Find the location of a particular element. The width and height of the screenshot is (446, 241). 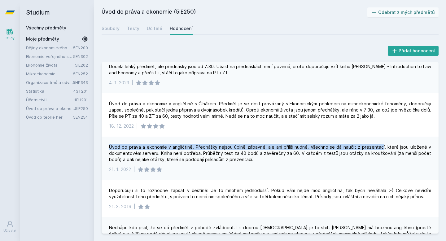

a: Soubory is located at coordinates (111, 28).